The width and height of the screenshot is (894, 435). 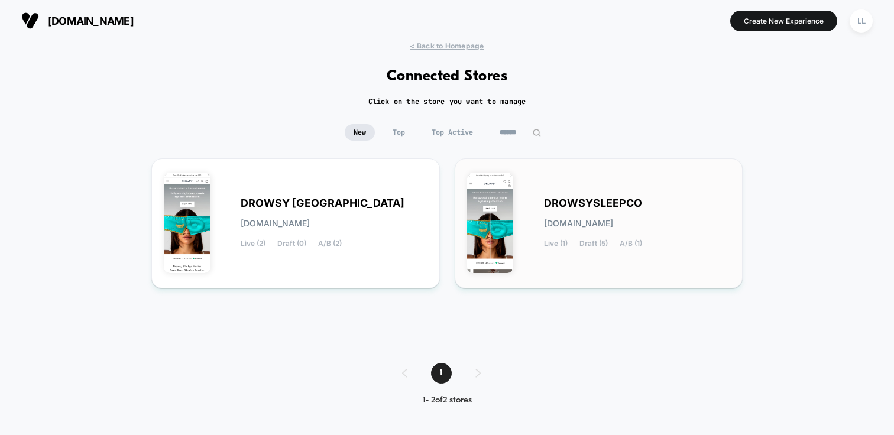 What do you see at coordinates (446, 46) in the screenshot?
I see `span: < Back to Homepage` at bounding box center [446, 46].